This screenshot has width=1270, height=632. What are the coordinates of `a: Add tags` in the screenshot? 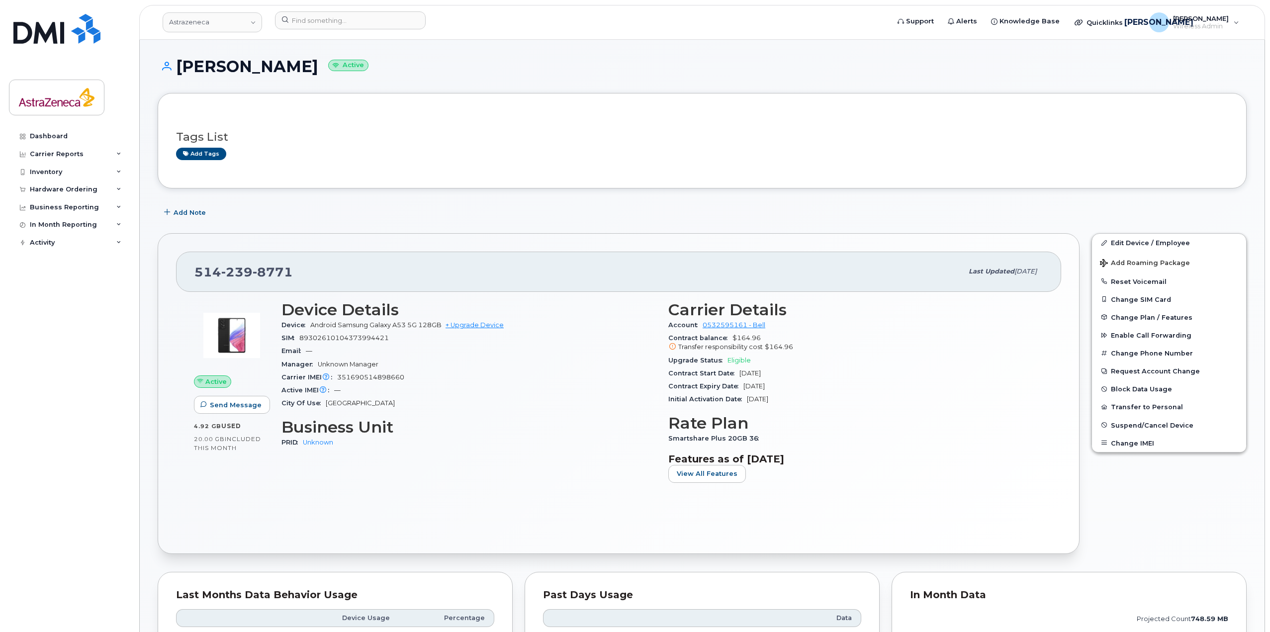 It's located at (201, 154).